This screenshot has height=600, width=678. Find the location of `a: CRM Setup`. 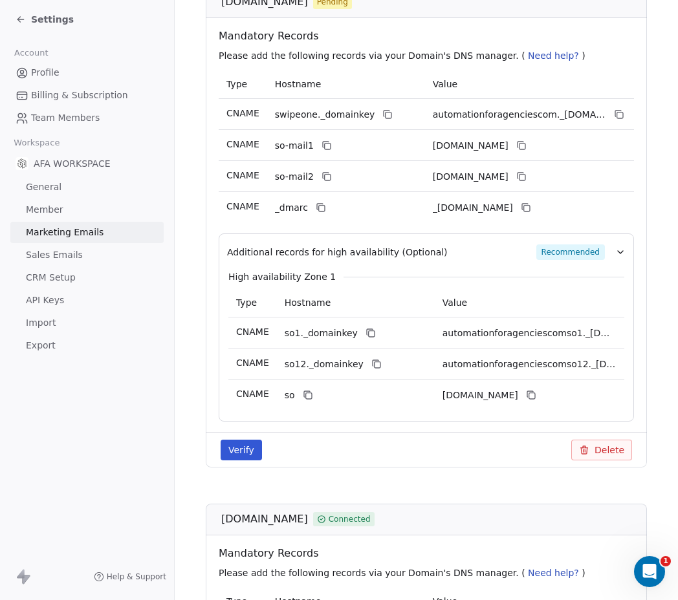

a: CRM Setup is located at coordinates (87, 278).